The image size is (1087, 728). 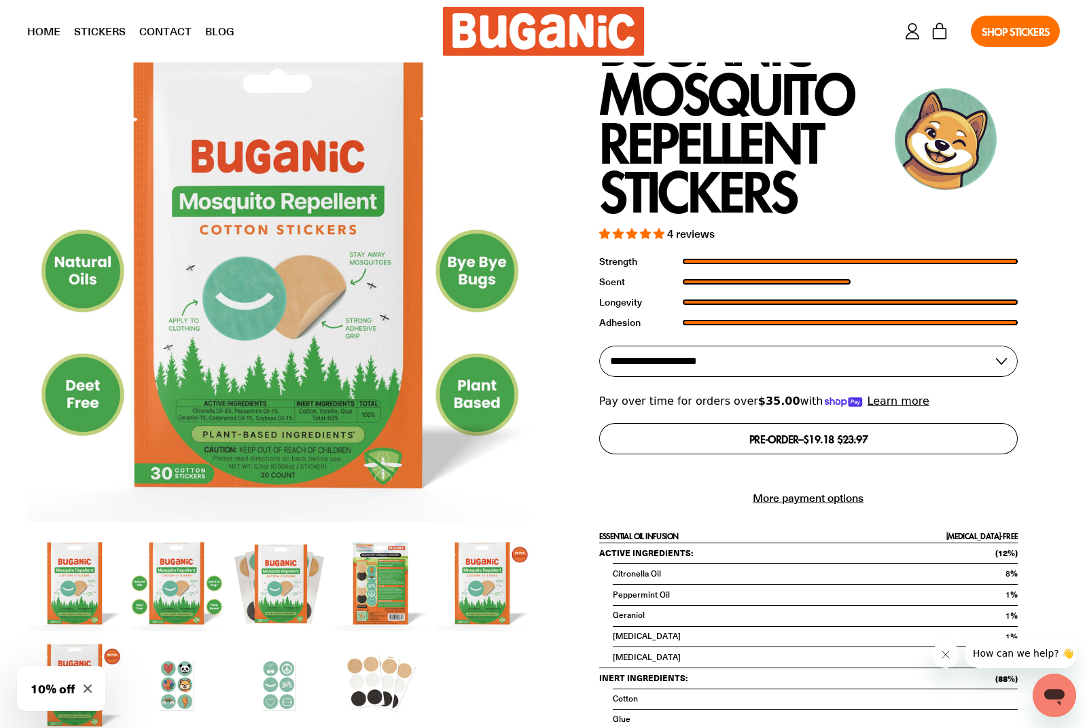 What do you see at coordinates (636, 574) in the screenshot?
I see `span: Citronella Oil` at bounding box center [636, 574].